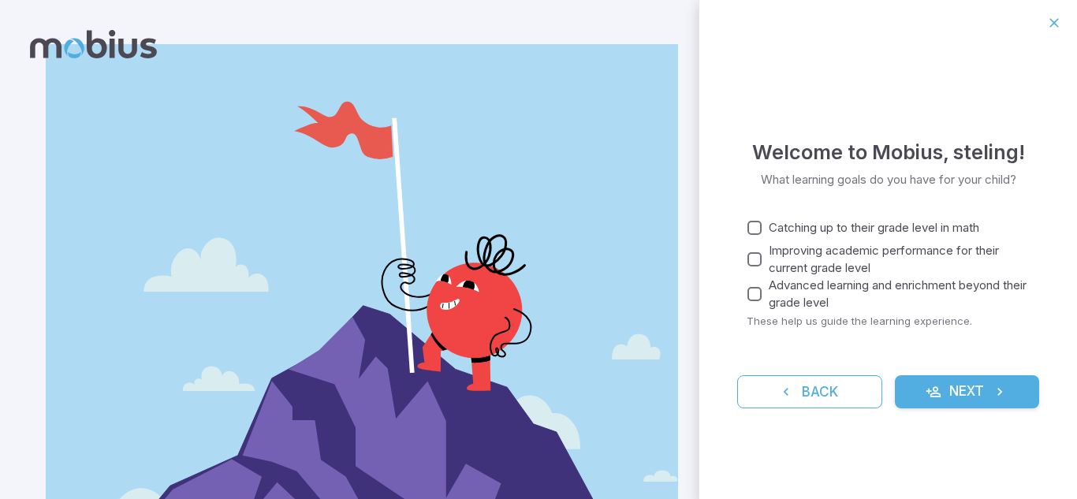 This screenshot has width=1077, height=499. Describe the element at coordinates (810, 392) in the screenshot. I see `button: Back` at that location.